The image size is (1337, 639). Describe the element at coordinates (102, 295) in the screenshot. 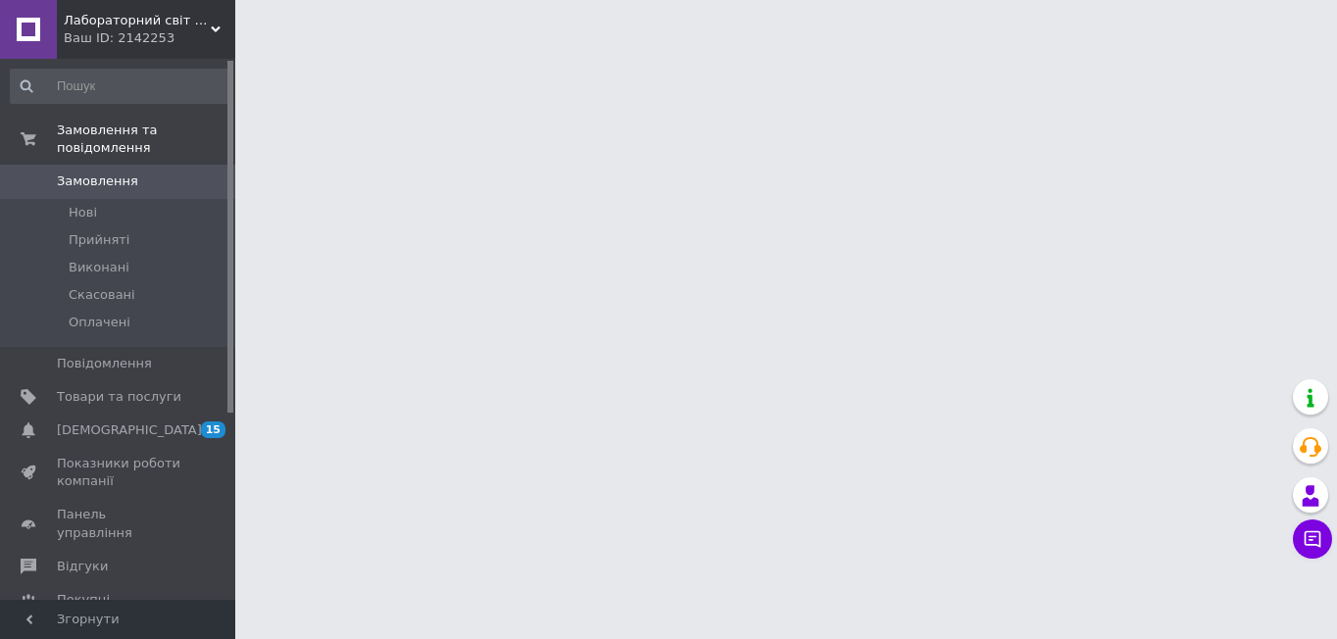

I see `span: Скасовані` at that location.